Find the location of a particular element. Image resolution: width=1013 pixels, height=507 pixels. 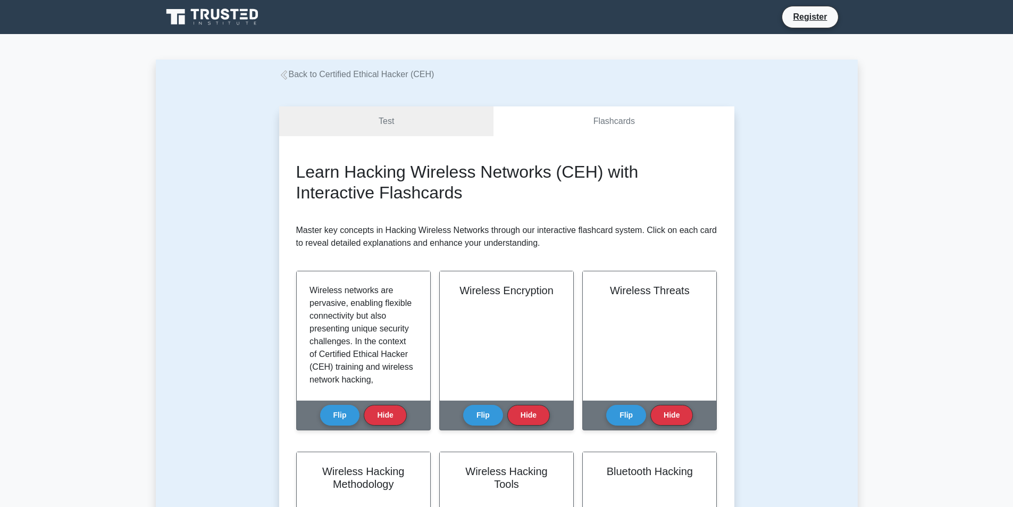

a: Flashcards is located at coordinates (614, 121).